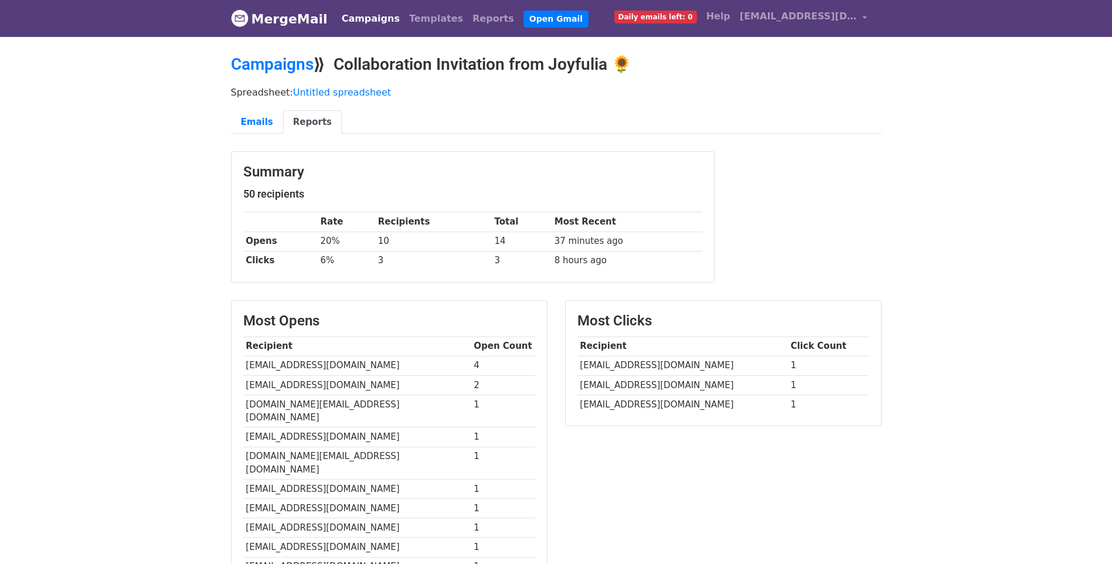 Image resolution: width=1112 pixels, height=564 pixels. I want to click on td: 37 minutes ago, so click(626, 241).